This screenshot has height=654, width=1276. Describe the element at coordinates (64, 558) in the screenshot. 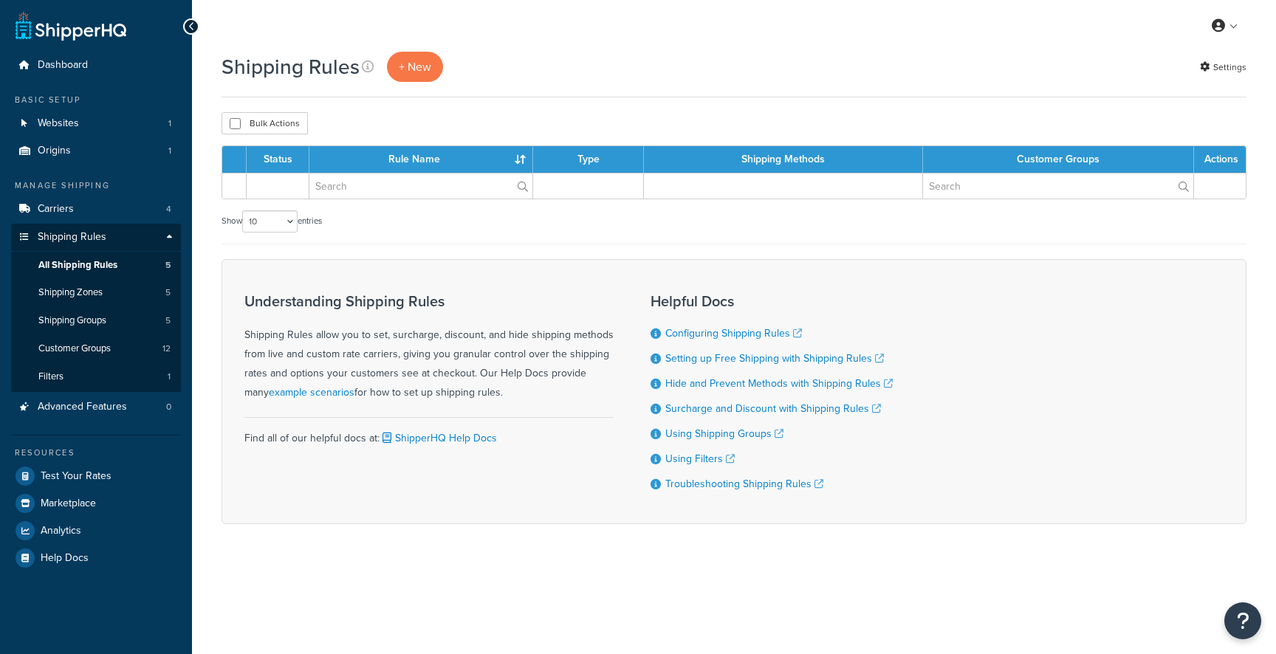

I see `span: Help Docs` at that location.